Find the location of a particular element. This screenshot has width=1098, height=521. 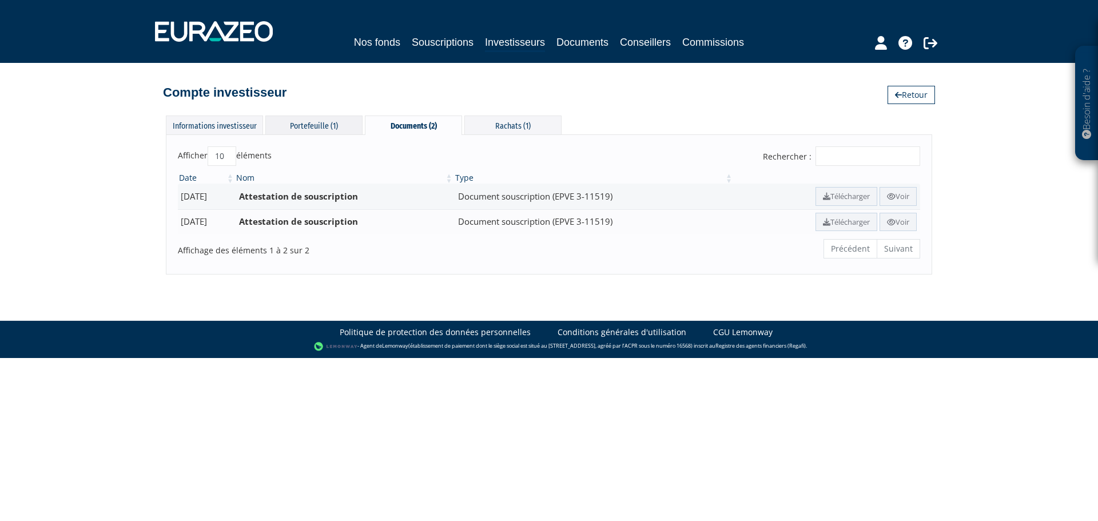

div: Documents (2) is located at coordinates (413, 125).